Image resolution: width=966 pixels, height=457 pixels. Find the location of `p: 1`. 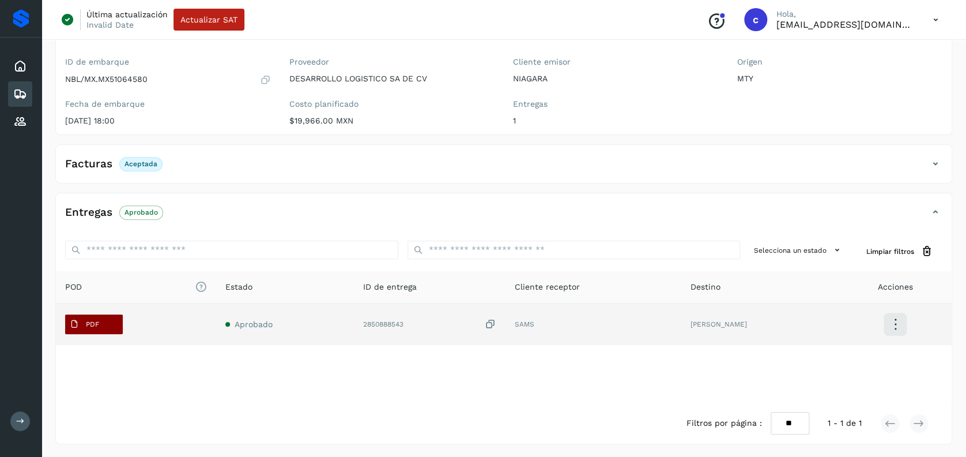

p: 1 is located at coordinates (616, 120).